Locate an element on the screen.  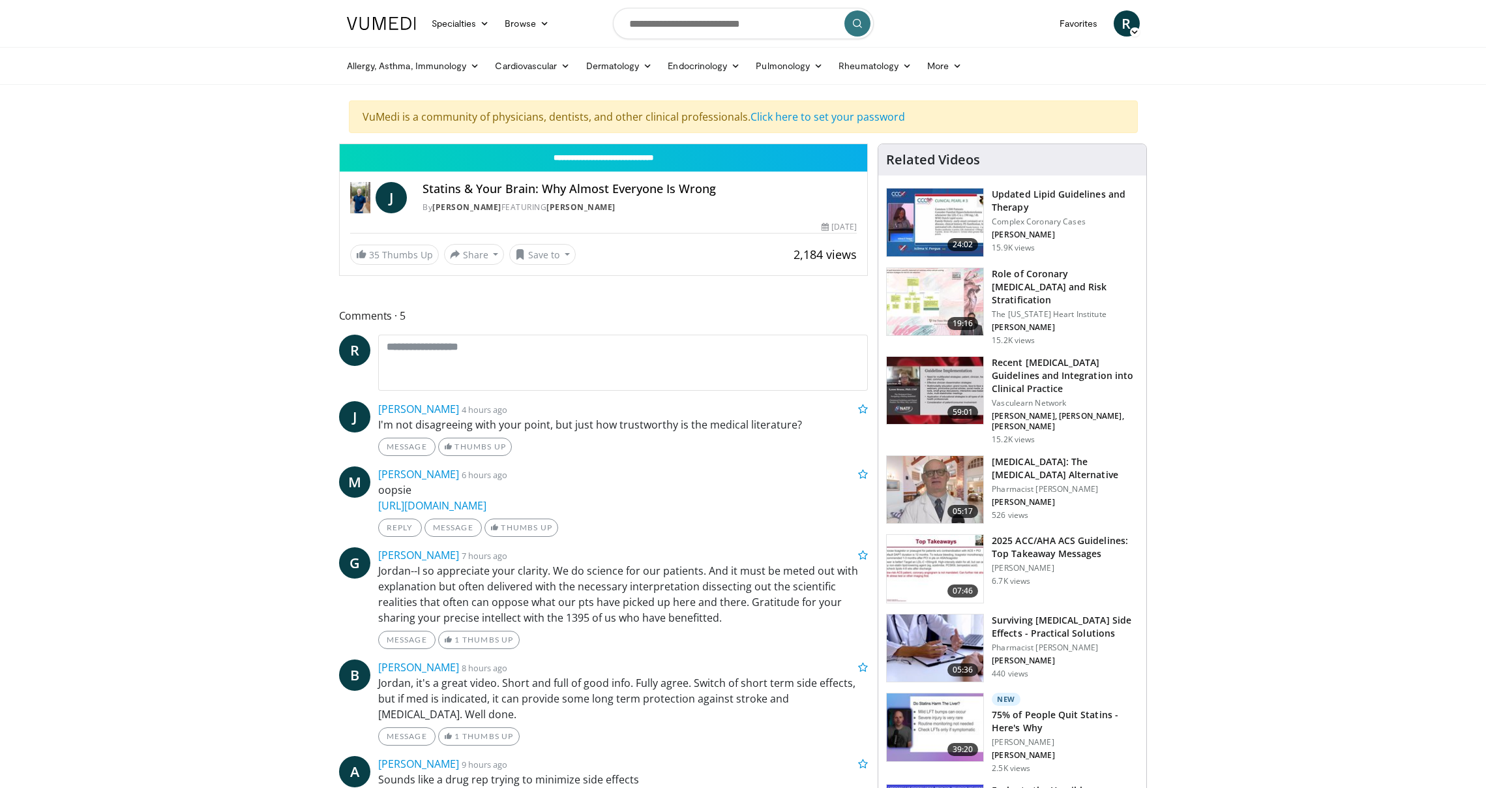
p: Sounds like a drug rep trying to minimize side effects is located at coordinates (623, 779).